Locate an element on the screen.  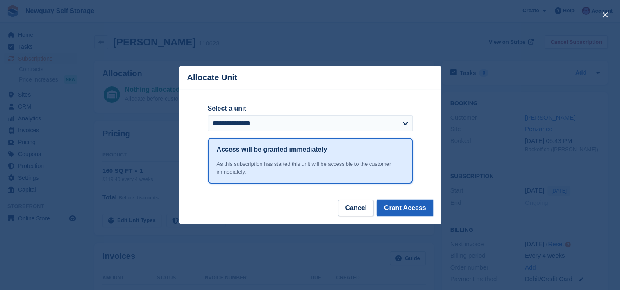
button: Grant Access is located at coordinates (405, 208).